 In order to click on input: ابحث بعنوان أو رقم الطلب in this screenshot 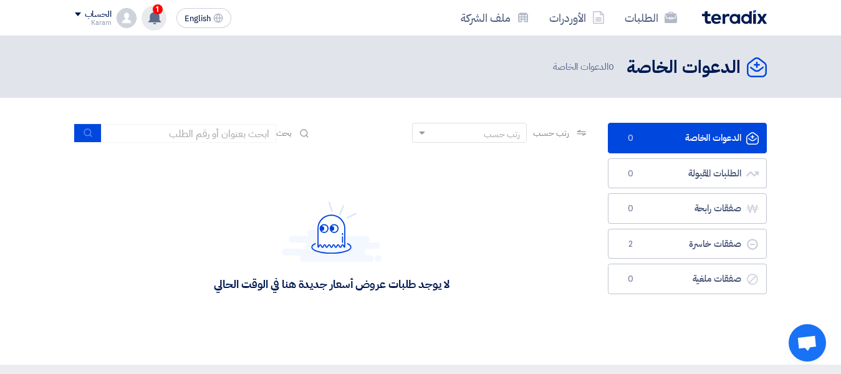, I will do `click(189, 133)`.